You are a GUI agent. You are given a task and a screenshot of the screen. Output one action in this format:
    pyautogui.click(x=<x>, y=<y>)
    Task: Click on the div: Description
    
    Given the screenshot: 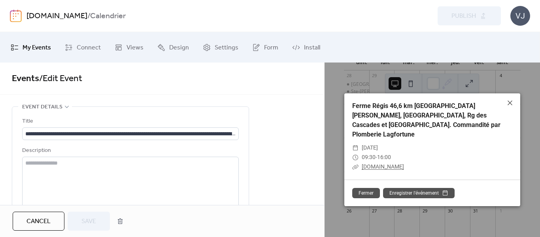 What is the action you would take?
    pyautogui.click(x=130, y=151)
    